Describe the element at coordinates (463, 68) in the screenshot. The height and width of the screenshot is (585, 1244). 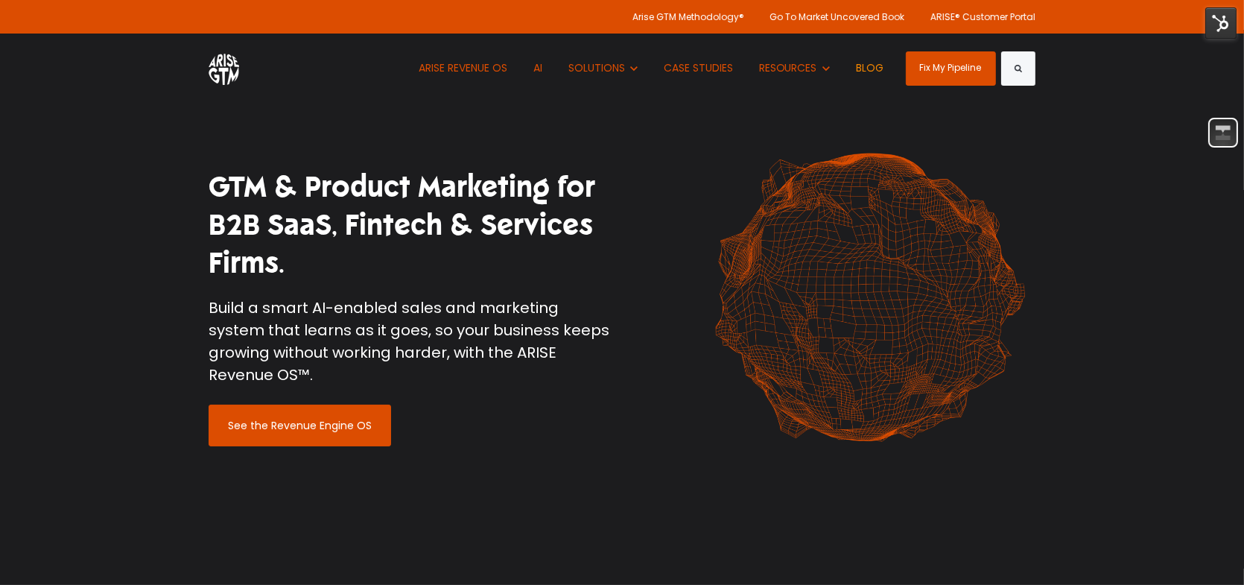
I see `a: ARISE REVENUE OS` at that location.